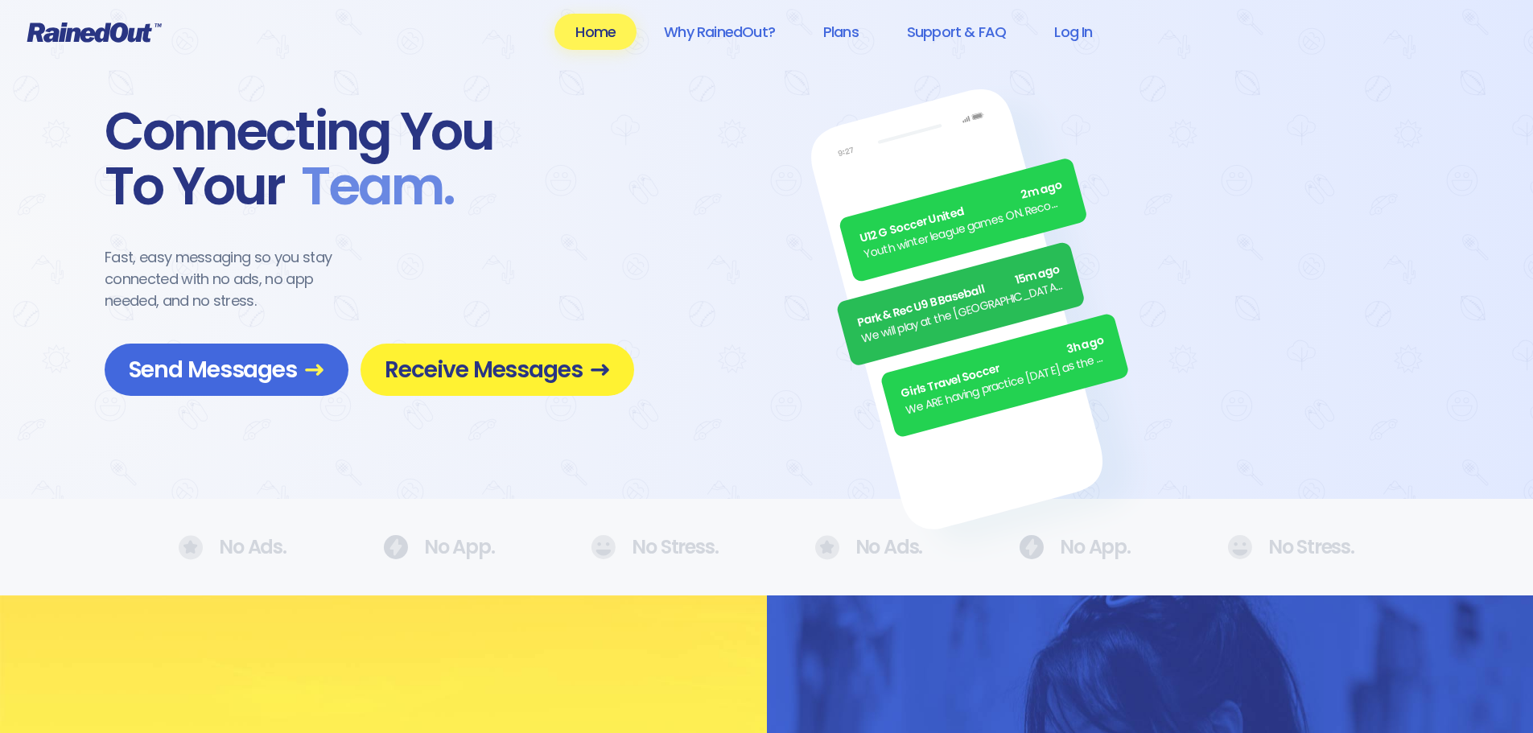  What do you see at coordinates (956, 31) in the screenshot?
I see `a: Support & FAQ` at bounding box center [956, 31].